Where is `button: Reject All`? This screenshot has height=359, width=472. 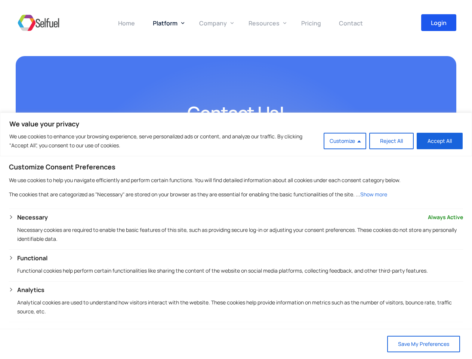 button: Reject All is located at coordinates (391, 141).